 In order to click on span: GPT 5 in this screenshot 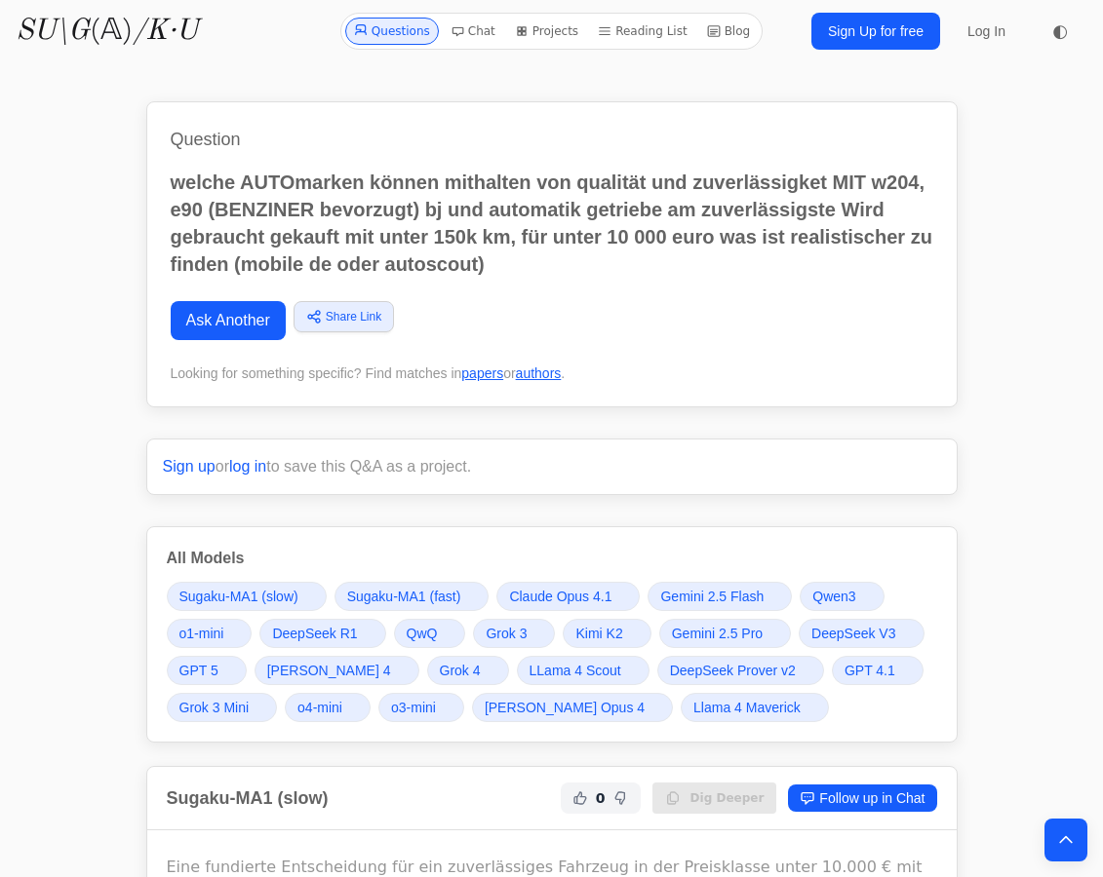, I will do `click(199, 671)`.